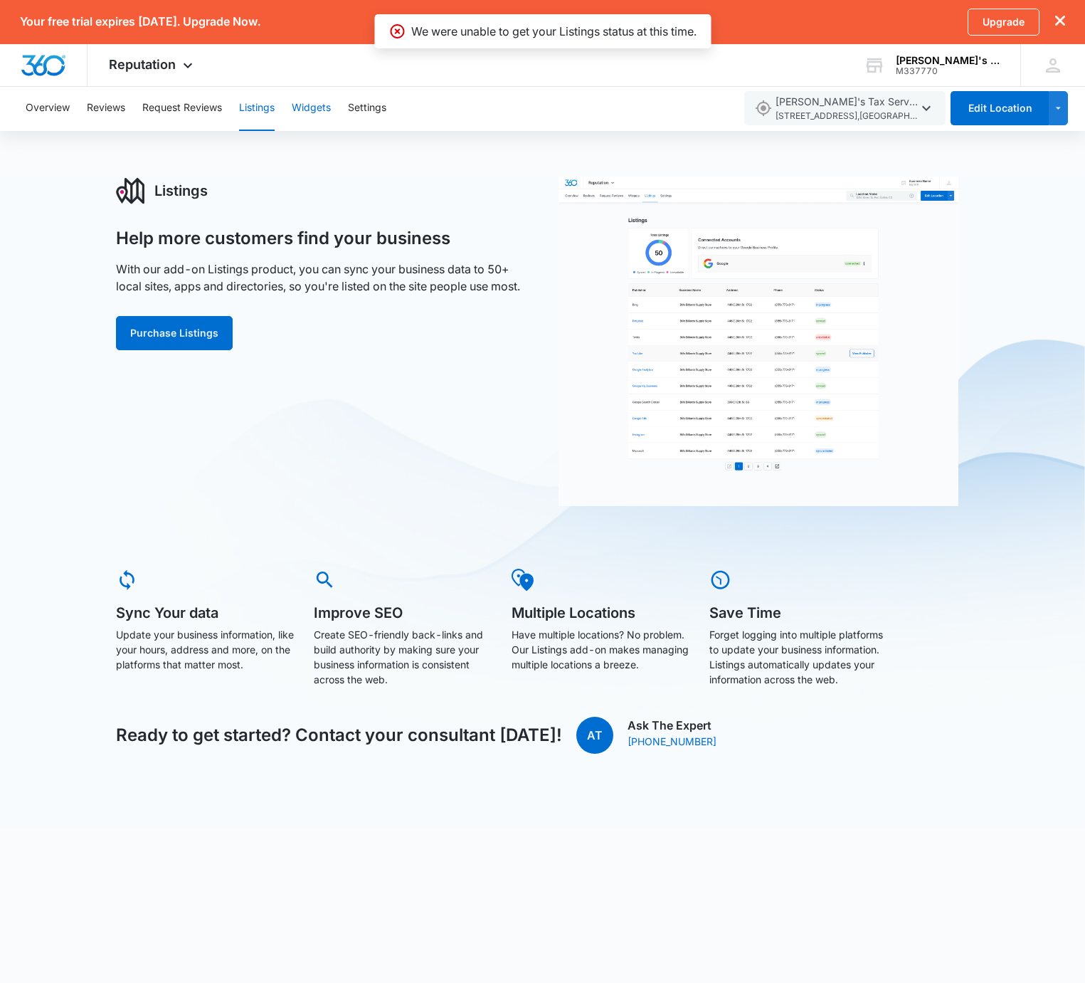 Image resolution: width=1085 pixels, height=983 pixels. Describe the element at coordinates (948, 60) in the screenshot. I see `div: account name` at that location.